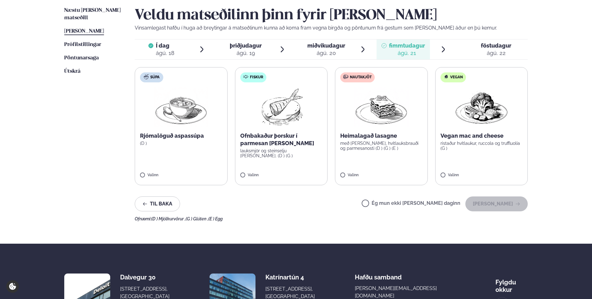  Describe the element at coordinates (331, 28) in the screenshot. I see `p: Vinsamlegast hafðu í huga að breytingar á matseðlinum kunna að koma fram vegna birgða og pöntunum...` at that location.